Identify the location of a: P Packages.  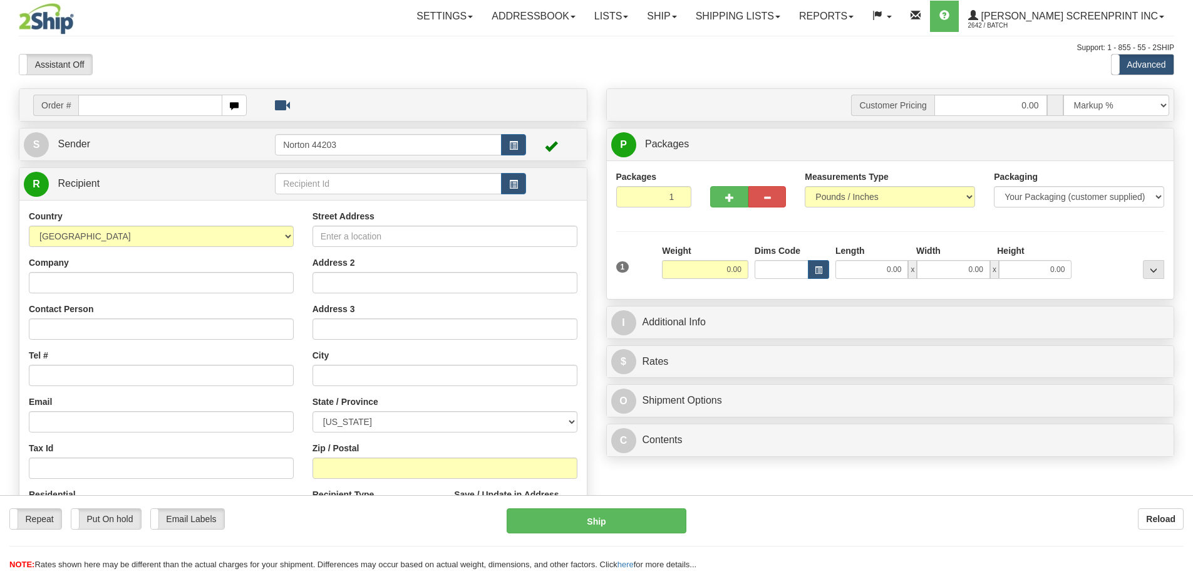
(891, 144).